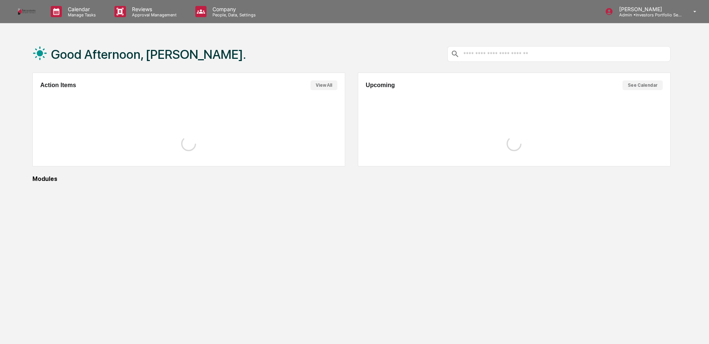 The image size is (709, 344). What do you see at coordinates (233, 15) in the screenshot?
I see `p: People, Data, Settings` at bounding box center [233, 15].